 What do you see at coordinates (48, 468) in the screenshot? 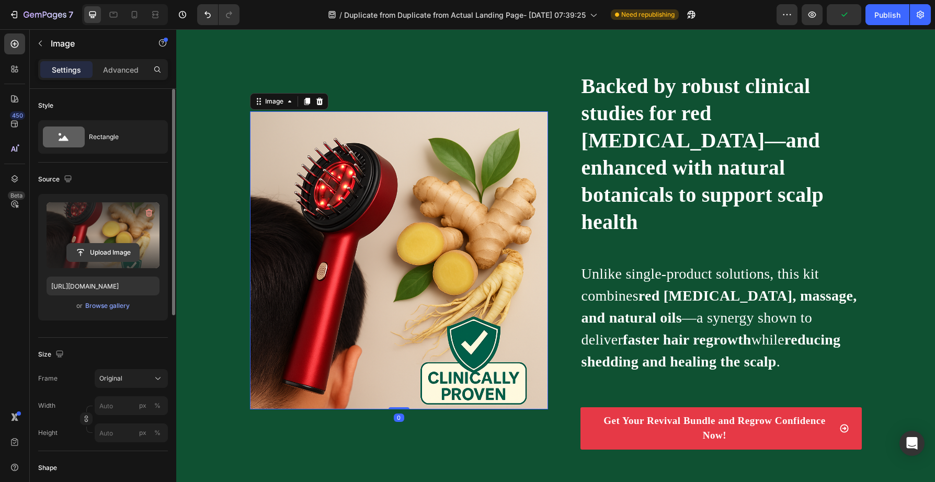
I see `div: Shape` at bounding box center [48, 468].